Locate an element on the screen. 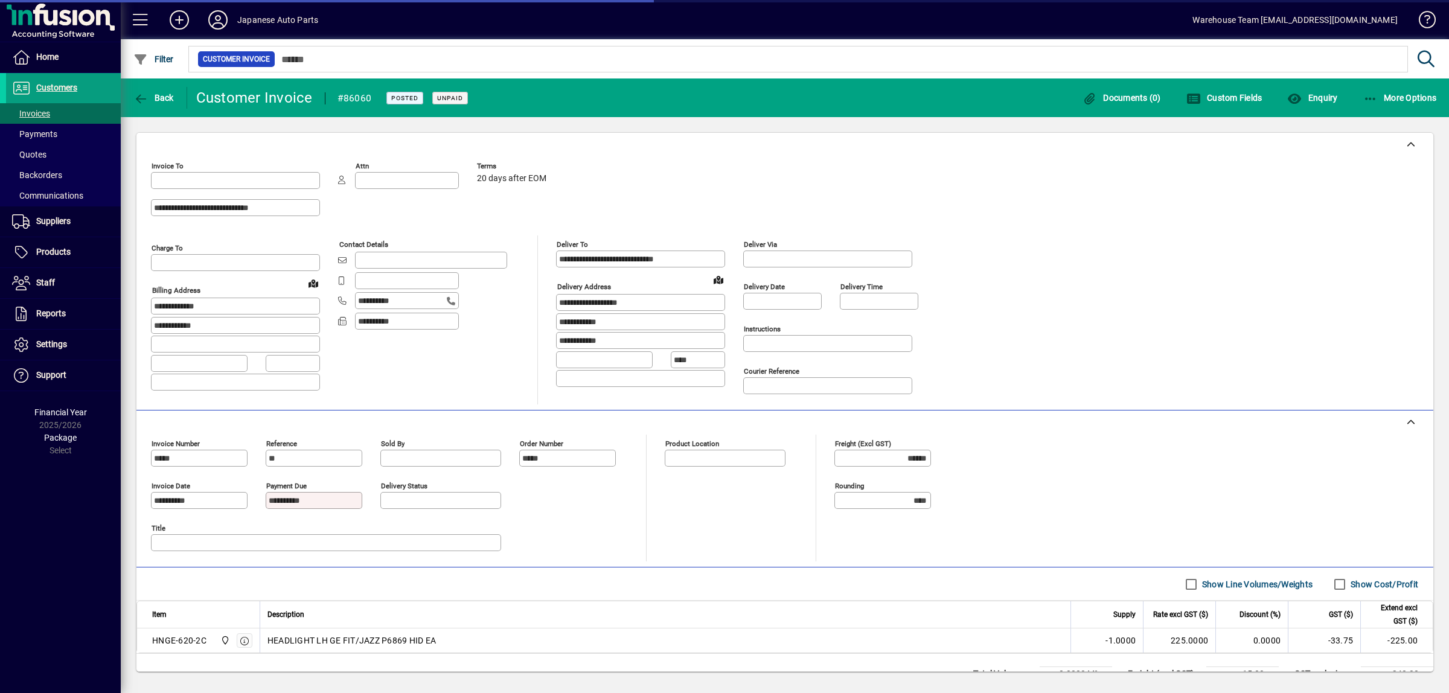 The image size is (1449, 693). button: Profile is located at coordinates (218, 20).